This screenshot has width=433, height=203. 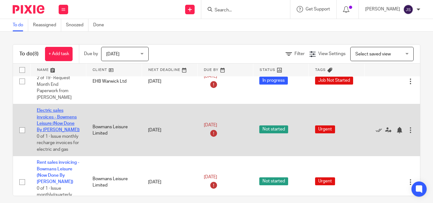 What do you see at coordinates (242, 10) in the screenshot?
I see `input: Search` at bounding box center [242, 10].